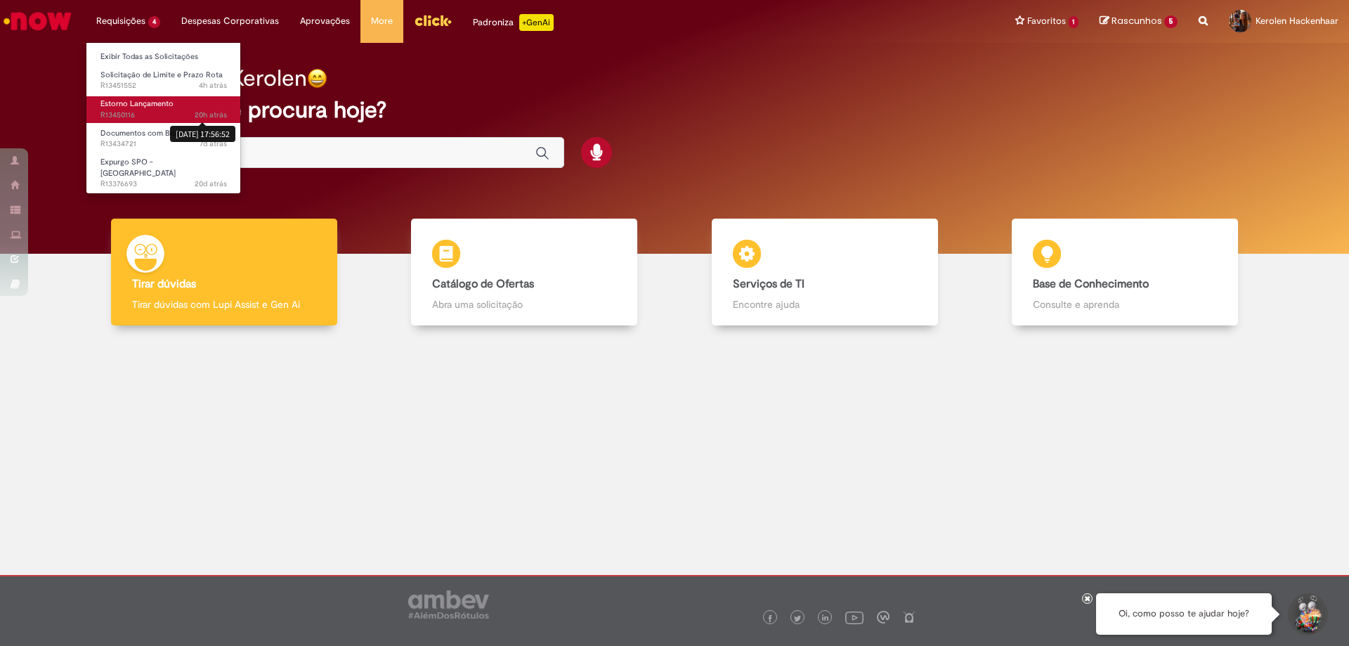  Describe the element at coordinates (164, 57) in the screenshot. I see `a: Exibir Todas as Solicitações` at that location.